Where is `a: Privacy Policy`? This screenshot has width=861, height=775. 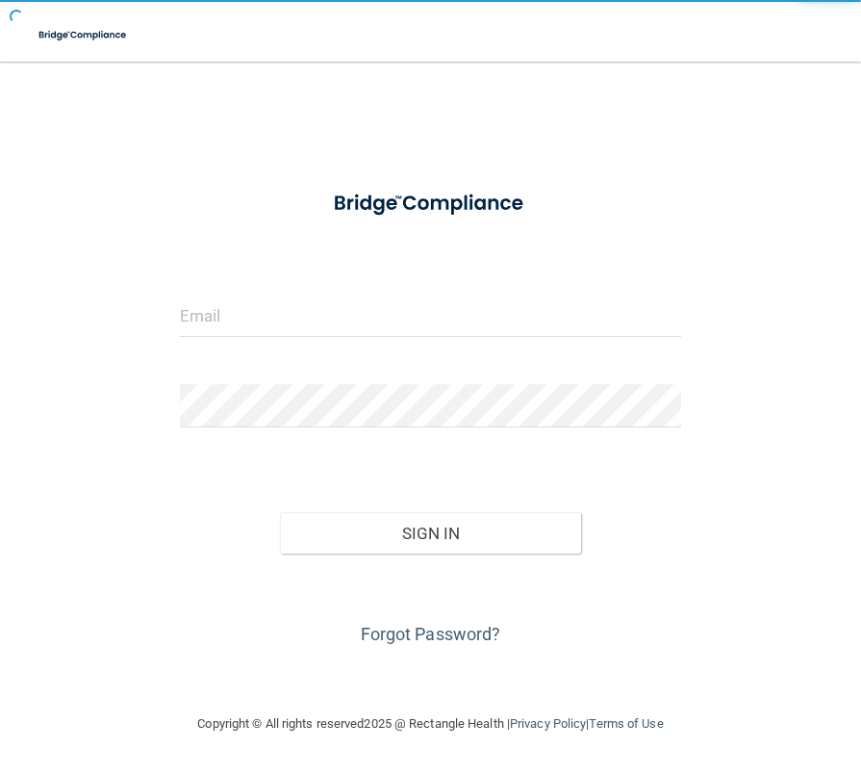 a: Privacy Policy is located at coordinates (548, 723).